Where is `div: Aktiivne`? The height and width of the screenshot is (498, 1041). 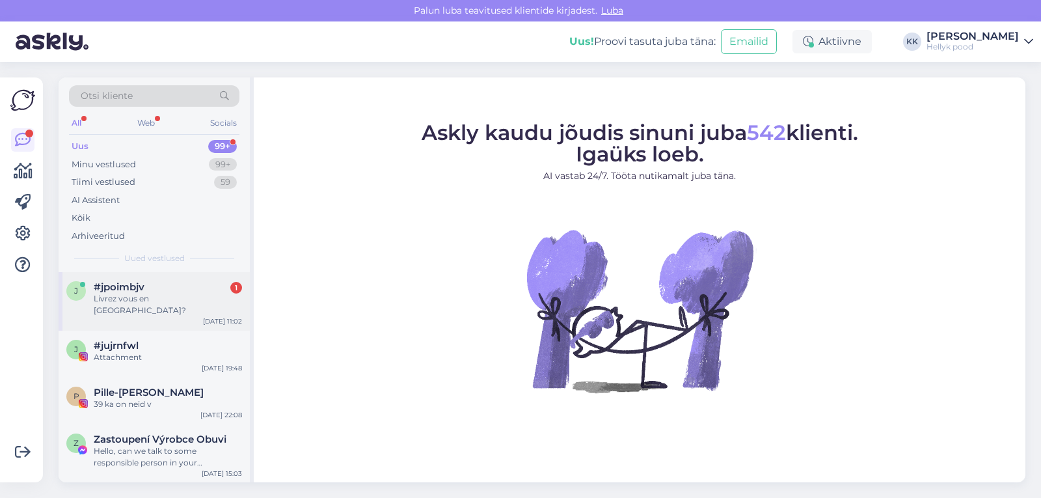 div: Aktiivne is located at coordinates (832, 42).